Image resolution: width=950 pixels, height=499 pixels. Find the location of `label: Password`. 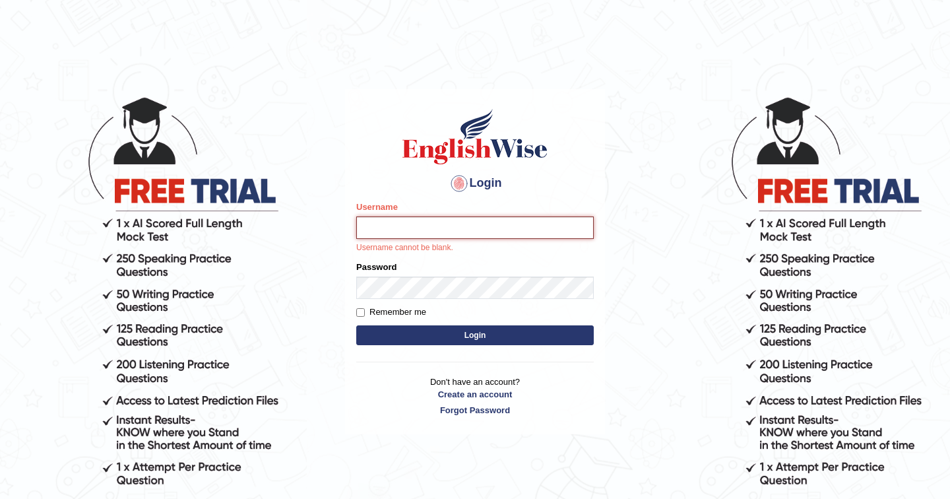

label: Password is located at coordinates (376, 266).